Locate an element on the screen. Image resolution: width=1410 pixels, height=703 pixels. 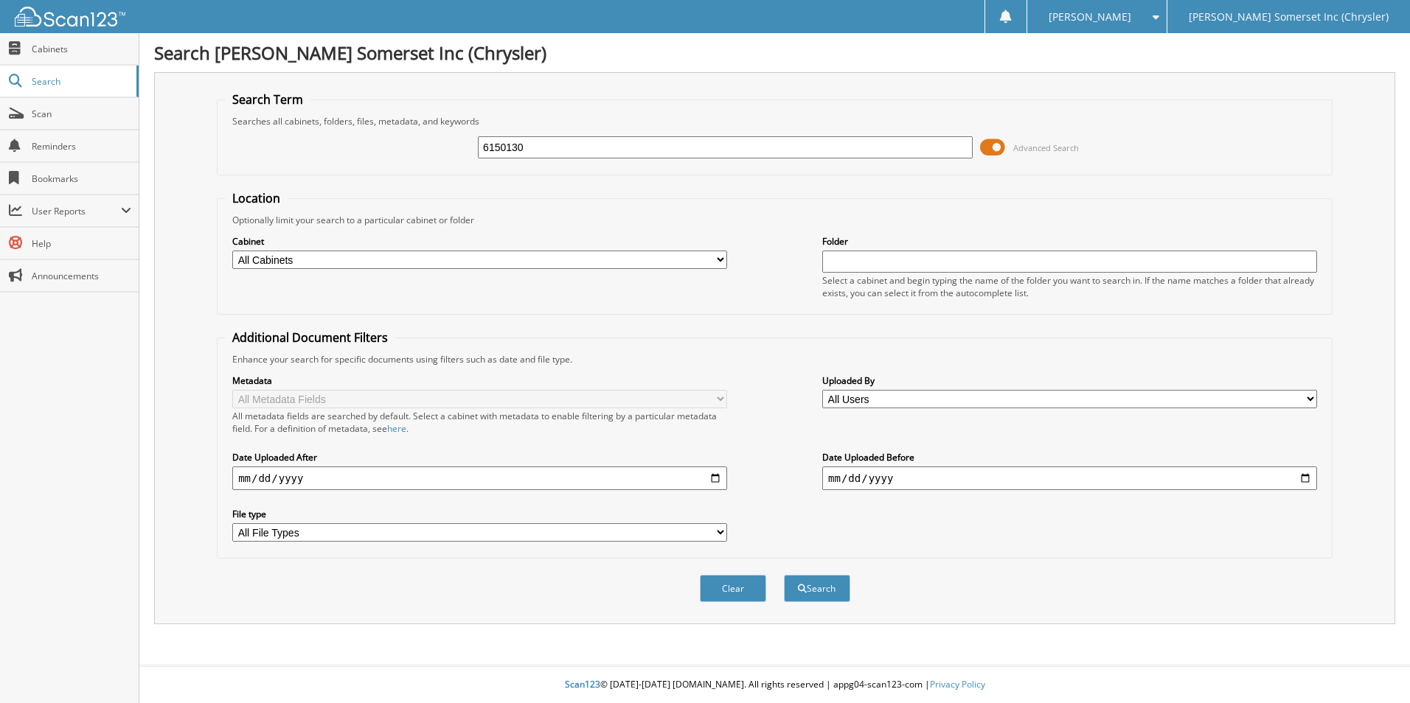
div: Select a cabinet and begin typing the name of the folder you want to search in. If the name match... is located at coordinates (1069, 287).